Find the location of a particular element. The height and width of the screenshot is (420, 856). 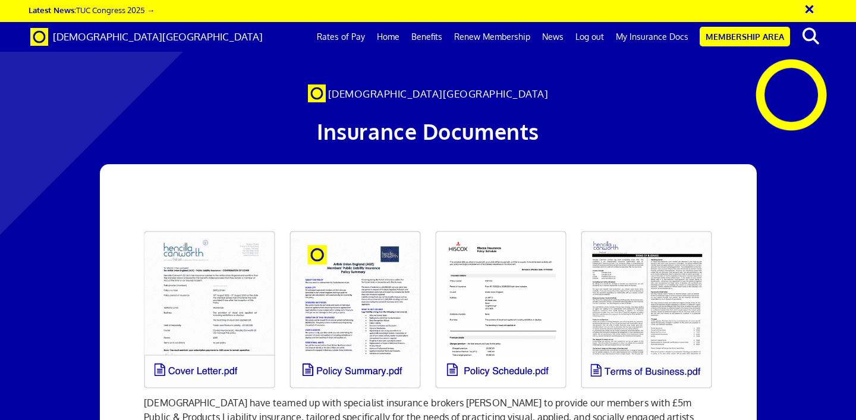

a: Renew Membership is located at coordinates (492, 37).